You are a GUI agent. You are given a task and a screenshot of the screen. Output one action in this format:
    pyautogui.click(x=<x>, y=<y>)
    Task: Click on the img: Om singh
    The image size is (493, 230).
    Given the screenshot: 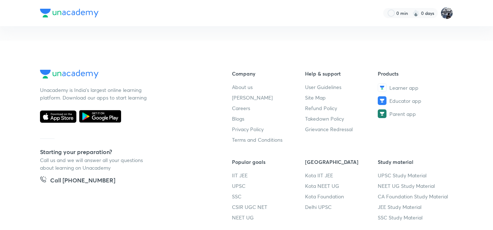 What is the action you would take?
    pyautogui.click(x=446, y=13)
    